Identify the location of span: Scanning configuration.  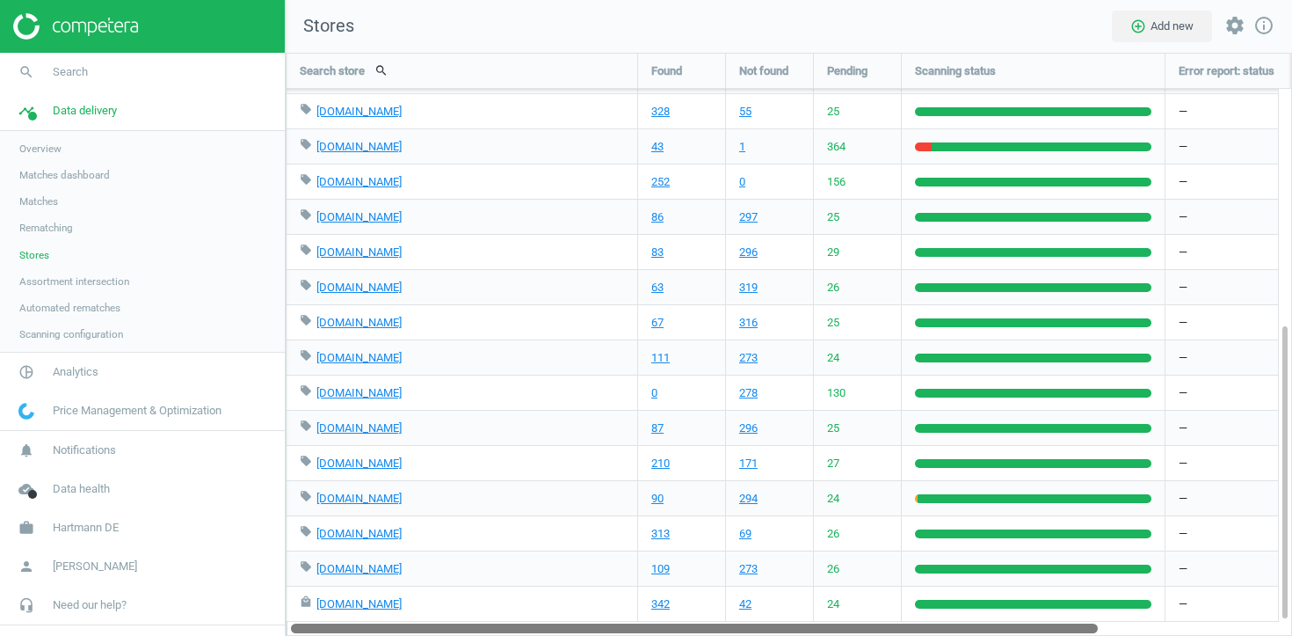
(71, 334).